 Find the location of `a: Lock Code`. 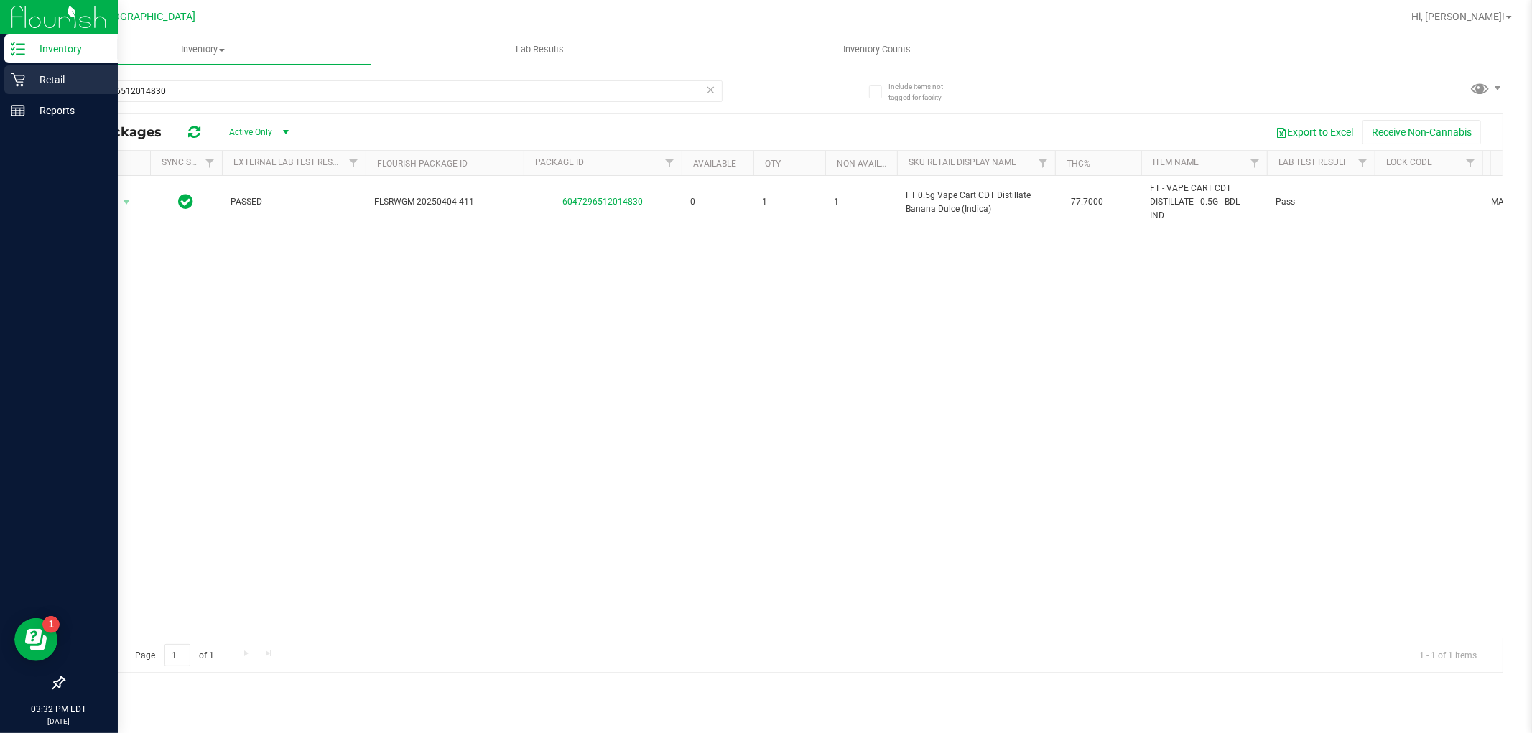

a: Lock Code is located at coordinates (1409, 162).